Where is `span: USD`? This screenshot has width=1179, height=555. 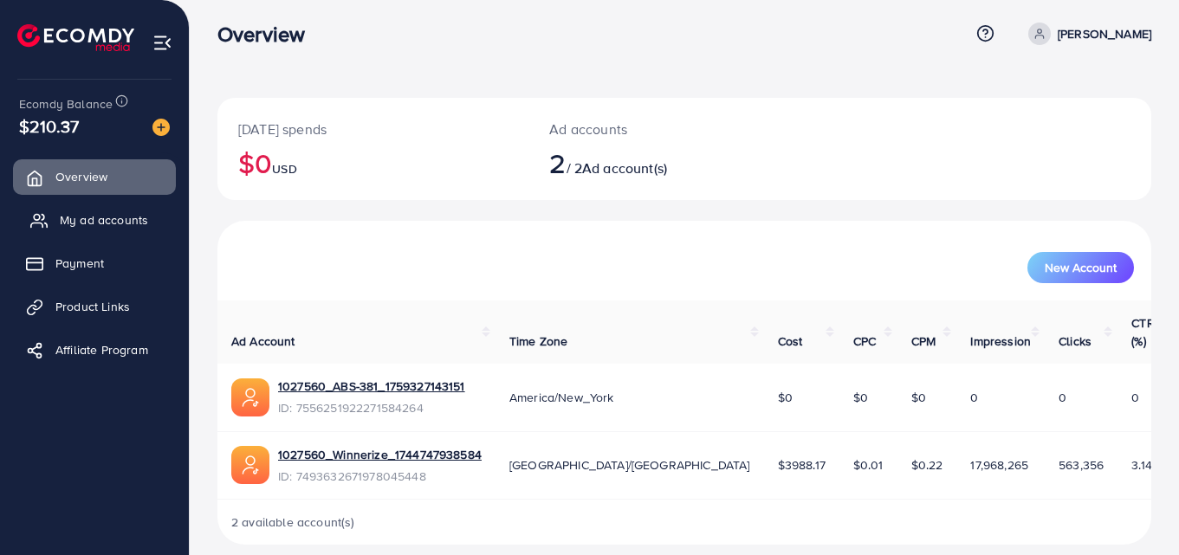
span: USD is located at coordinates (284, 169).